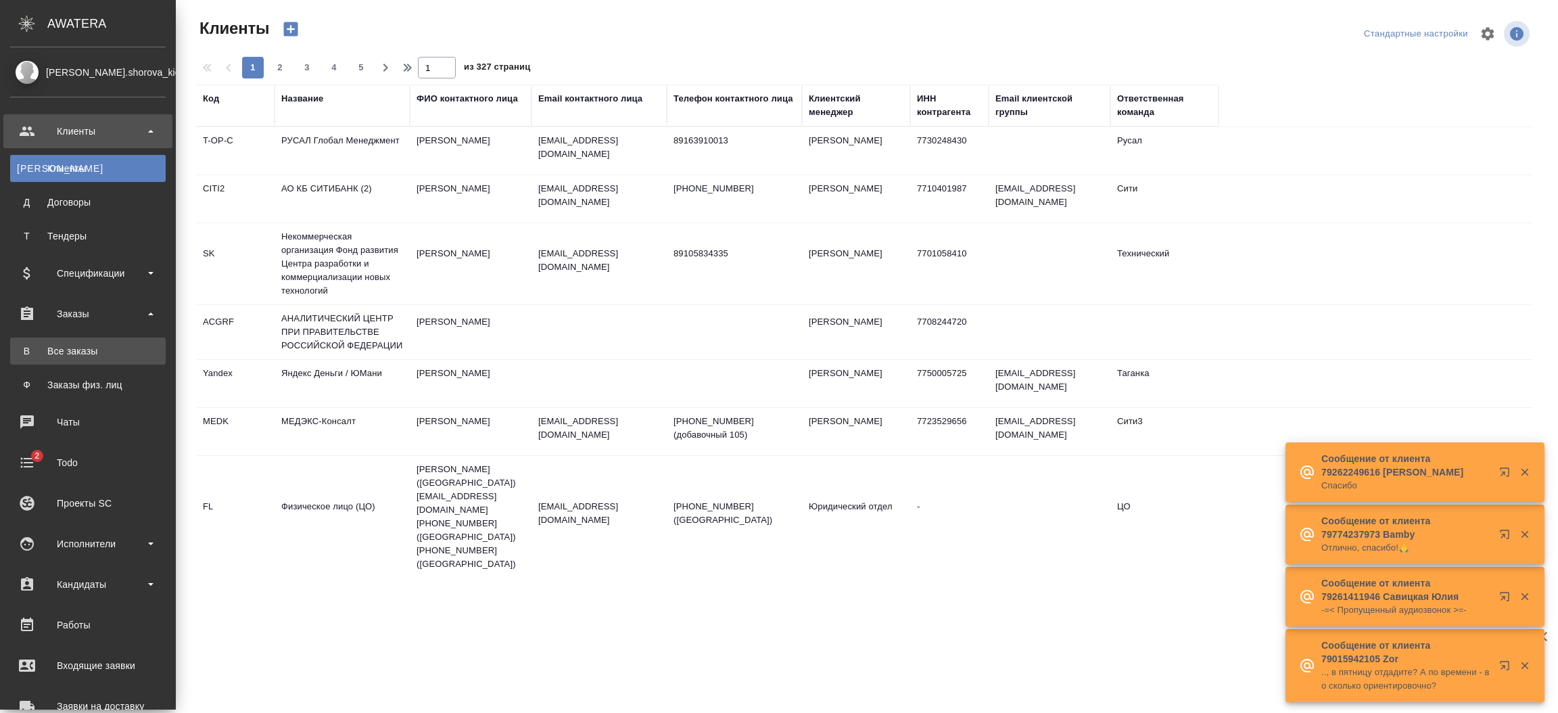 The image size is (1558, 713). Describe the element at coordinates (361, 68) in the screenshot. I see `span: 5` at that location.